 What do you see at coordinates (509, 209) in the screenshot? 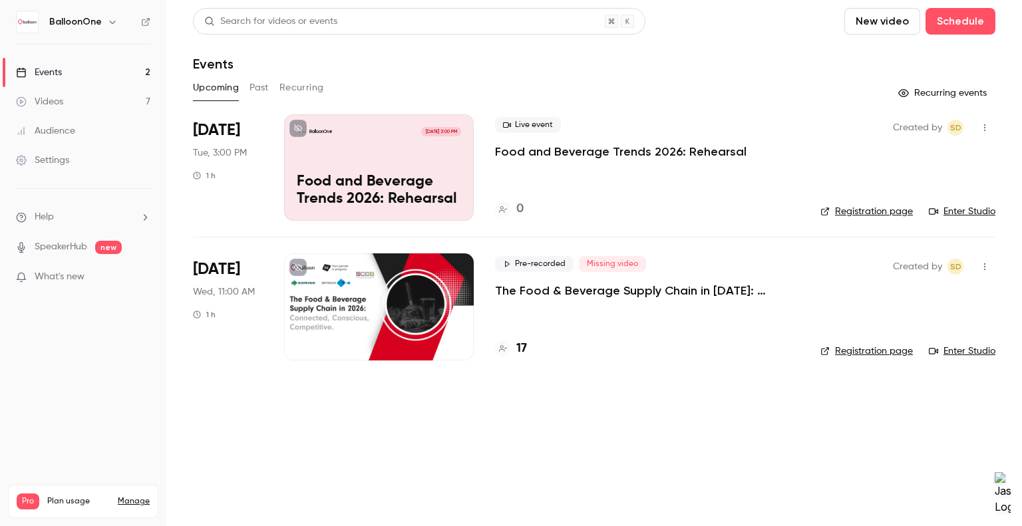
I see `a: 0` at bounding box center [509, 209].